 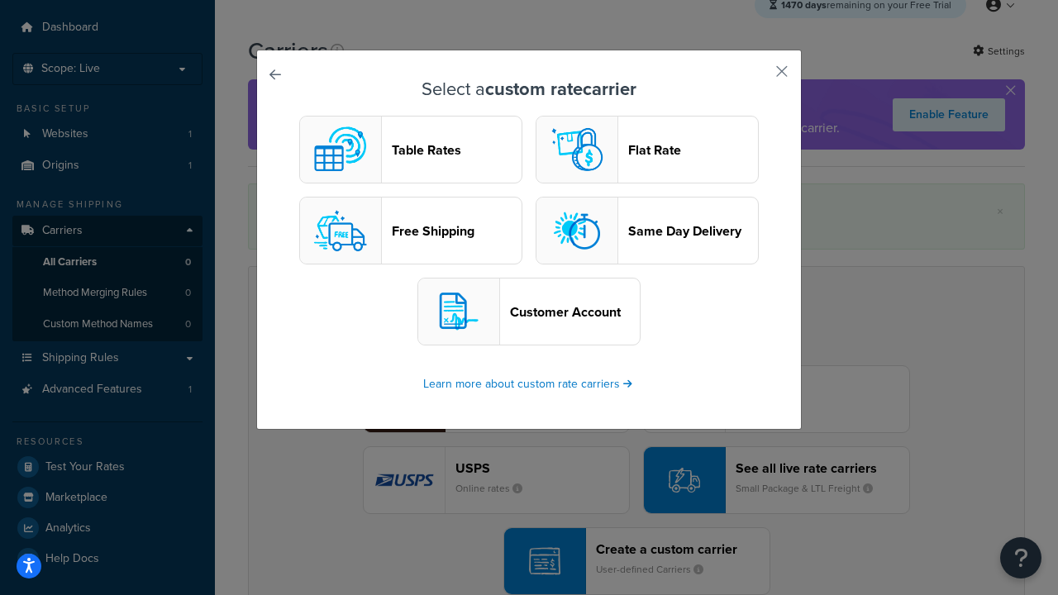 What do you see at coordinates (577, 150) in the screenshot?
I see `img: flat logo` at bounding box center [577, 150].